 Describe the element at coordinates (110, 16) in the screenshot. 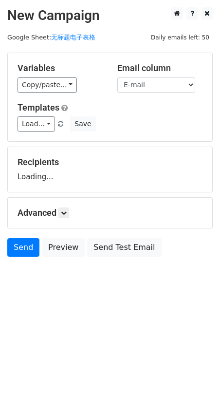

I see `h2: New Campaign` at that location.